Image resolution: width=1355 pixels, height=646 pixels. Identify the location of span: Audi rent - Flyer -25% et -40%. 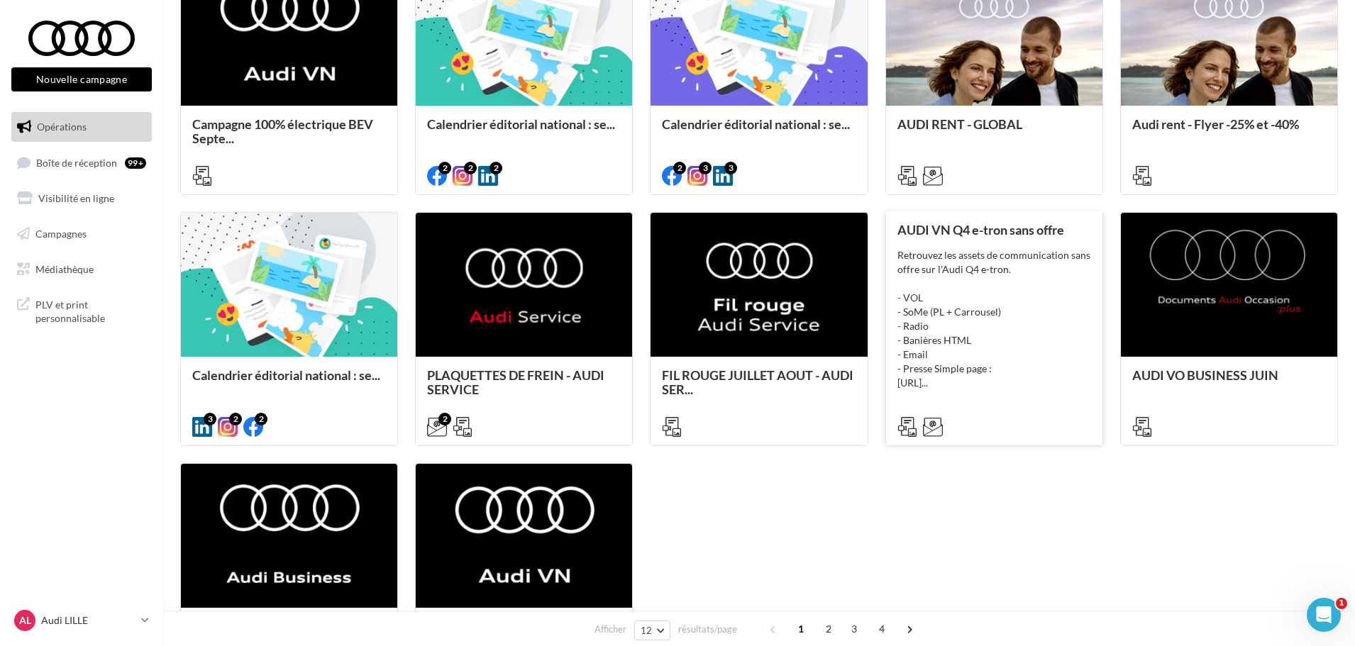
(1215, 124).